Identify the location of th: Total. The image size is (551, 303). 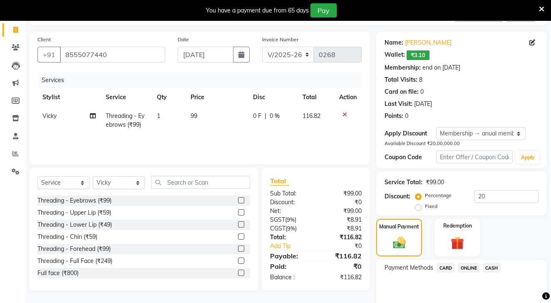
(316, 97).